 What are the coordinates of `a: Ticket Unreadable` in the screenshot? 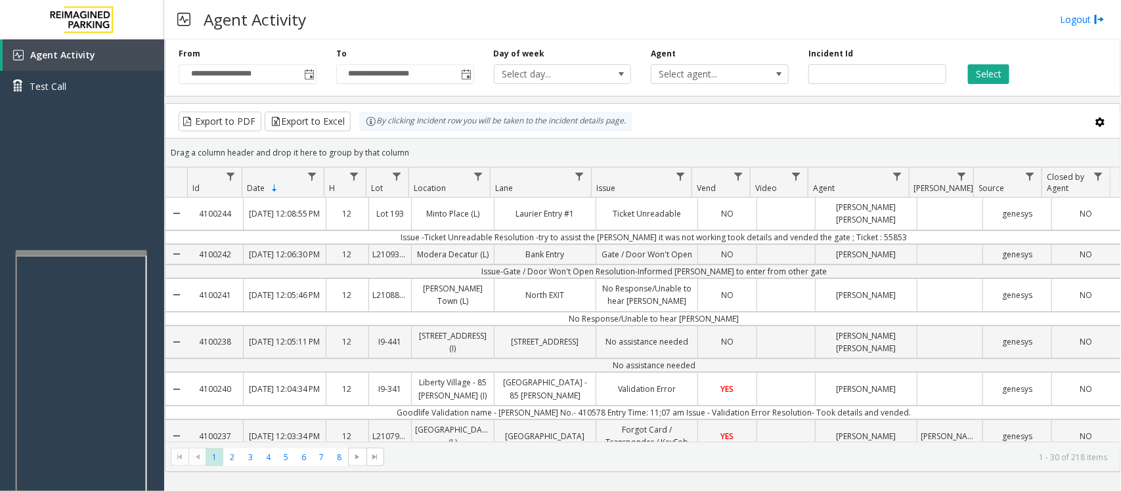 It's located at (647, 213).